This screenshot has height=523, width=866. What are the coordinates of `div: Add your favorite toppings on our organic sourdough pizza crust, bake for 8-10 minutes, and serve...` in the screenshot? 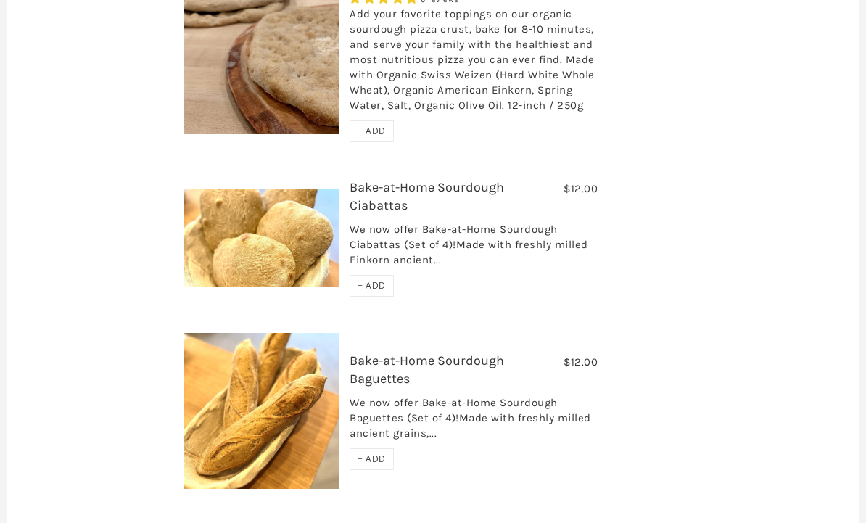 It's located at (474, 63).